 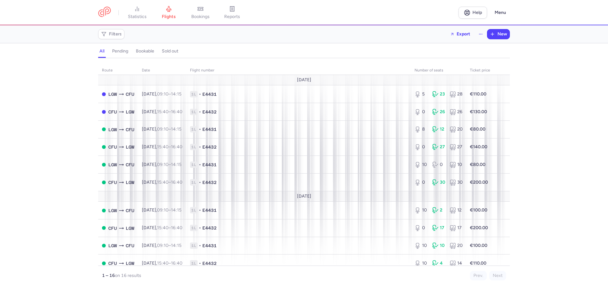 What do you see at coordinates (438, 264) in the screenshot?
I see `div: 4` at bounding box center [438, 264].